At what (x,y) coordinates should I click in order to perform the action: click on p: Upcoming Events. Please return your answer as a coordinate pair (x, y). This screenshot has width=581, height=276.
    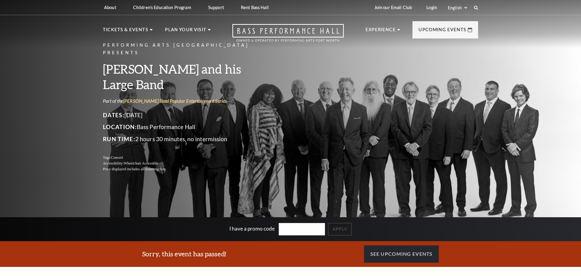
    Looking at the image, I should click on (442, 31).